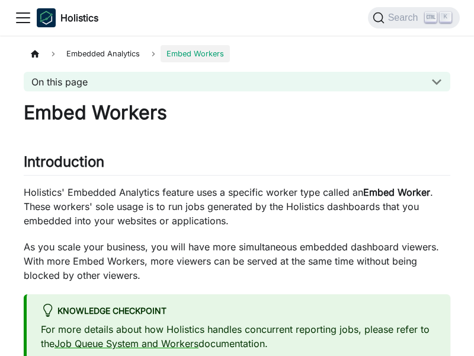  Describe the element at coordinates (126, 343) in the screenshot. I see `a: Job Queue System and Workers` at that location.